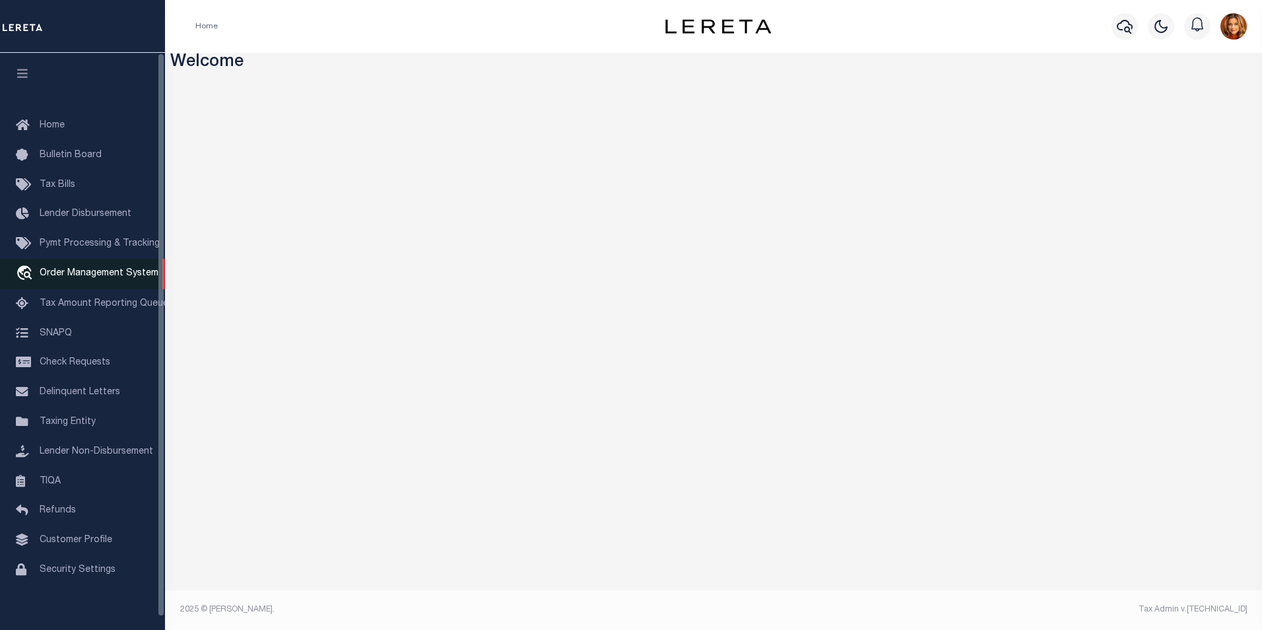  What do you see at coordinates (50, 481) in the screenshot?
I see `span: TIQA` at bounding box center [50, 481].